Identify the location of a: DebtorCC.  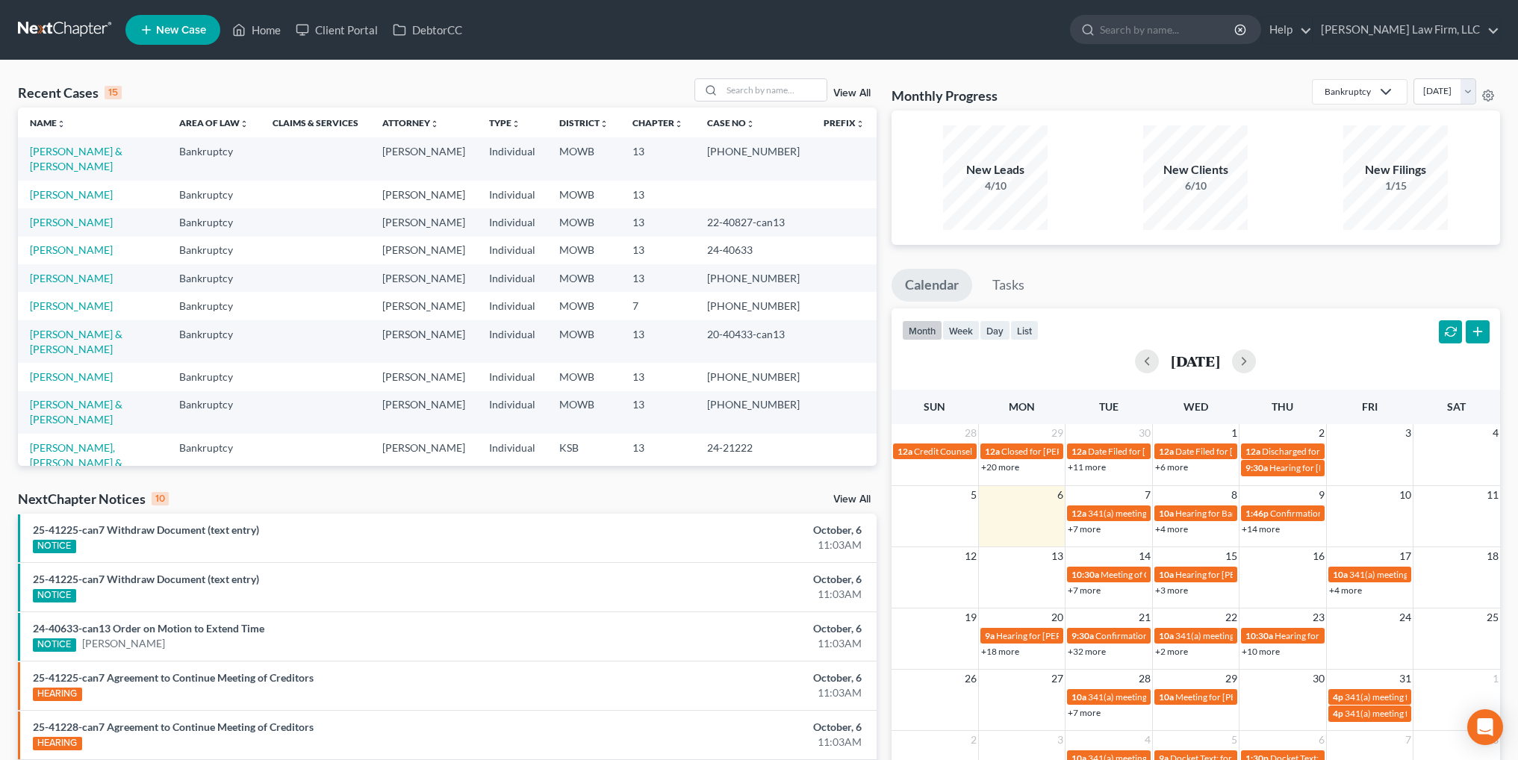
(427, 30).